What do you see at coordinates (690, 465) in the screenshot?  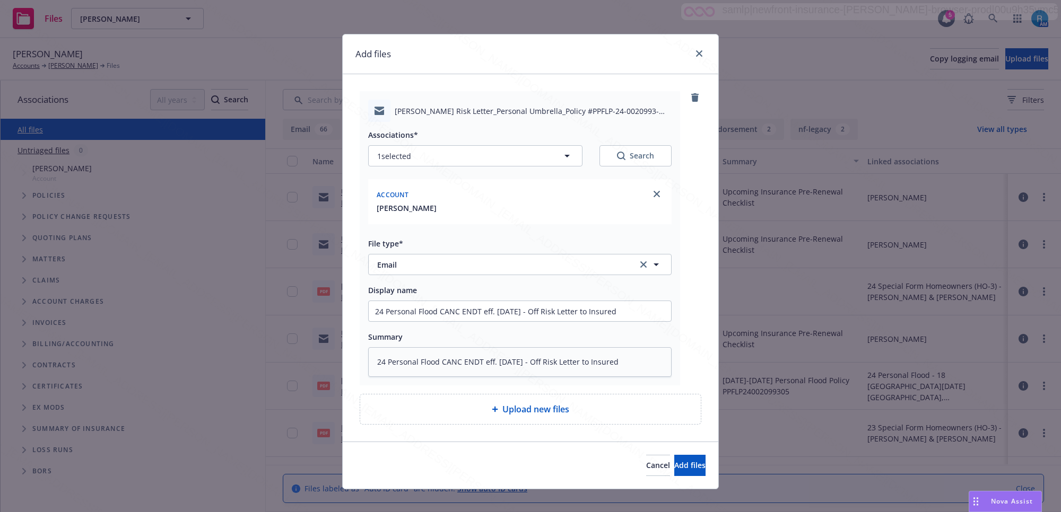 I see `span: Add files` at bounding box center [690, 465].